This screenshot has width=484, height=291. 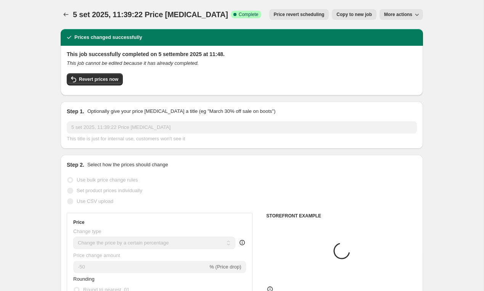 I want to click on span: Complete, so click(x=248, y=14).